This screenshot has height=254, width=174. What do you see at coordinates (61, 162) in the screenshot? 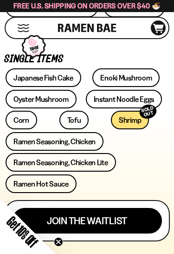
I see `a: Ramen Seasoning, Chicken Lite` at bounding box center [61, 162].